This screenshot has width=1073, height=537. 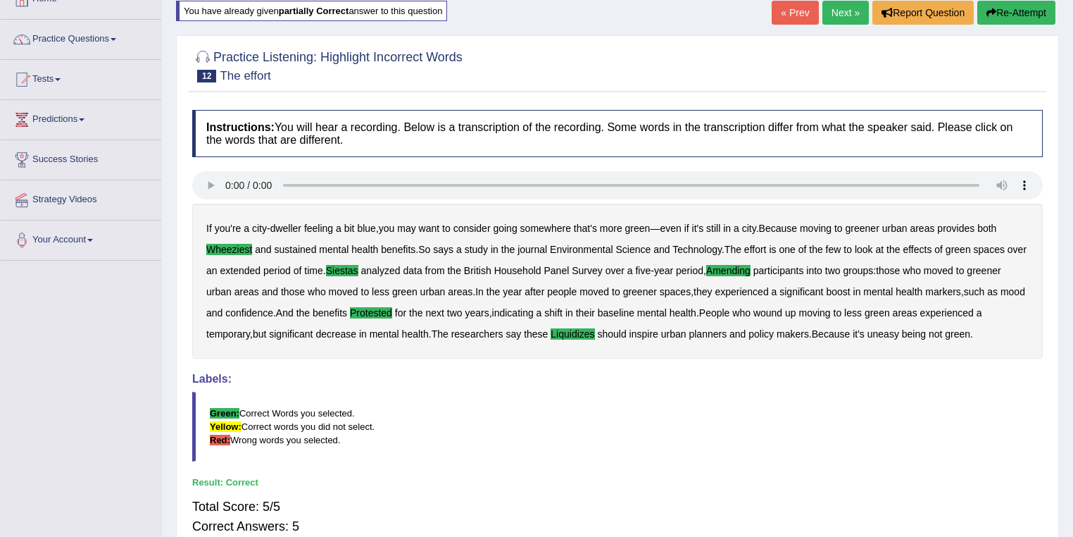 What do you see at coordinates (975, 292) in the screenshot?
I see `b: such` at bounding box center [975, 292].